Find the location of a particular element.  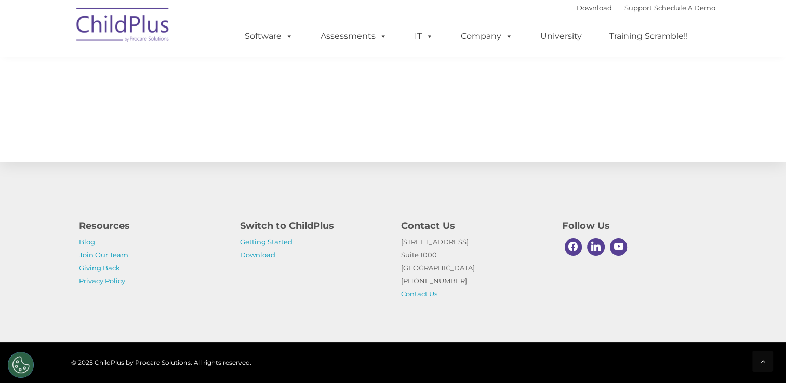

h4: Follow Us is located at coordinates (635, 226).